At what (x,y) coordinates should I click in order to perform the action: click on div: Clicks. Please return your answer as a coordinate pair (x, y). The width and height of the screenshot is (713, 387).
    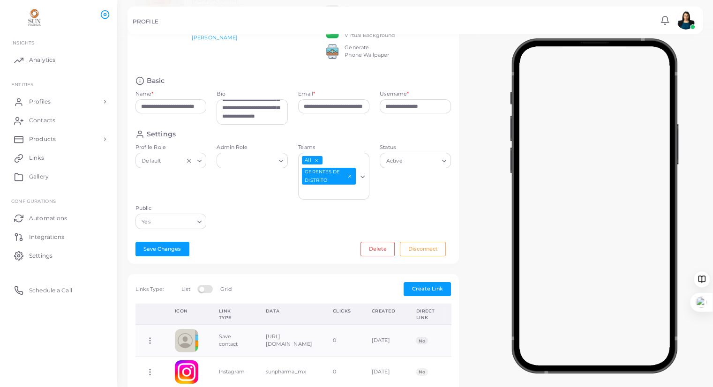
    Looking at the image, I should click on (342, 311).